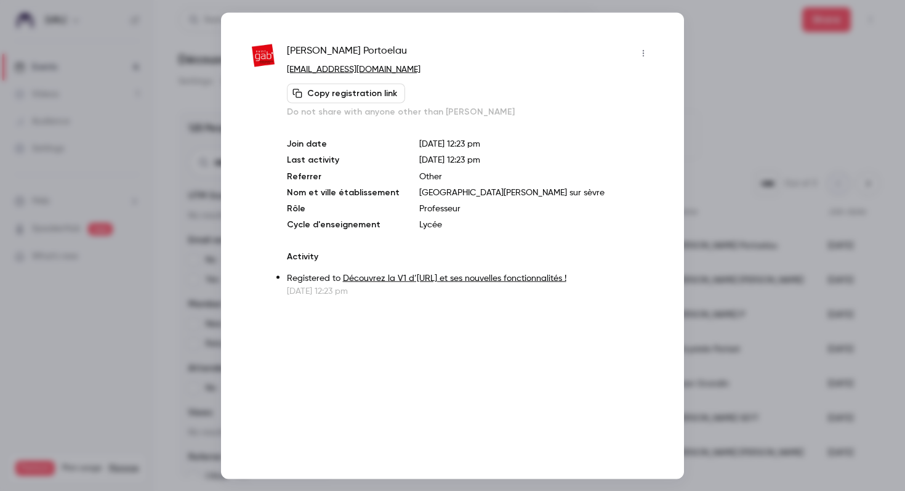 The height and width of the screenshot is (491, 905). I want to click on p: Rôle, so click(343, 208).